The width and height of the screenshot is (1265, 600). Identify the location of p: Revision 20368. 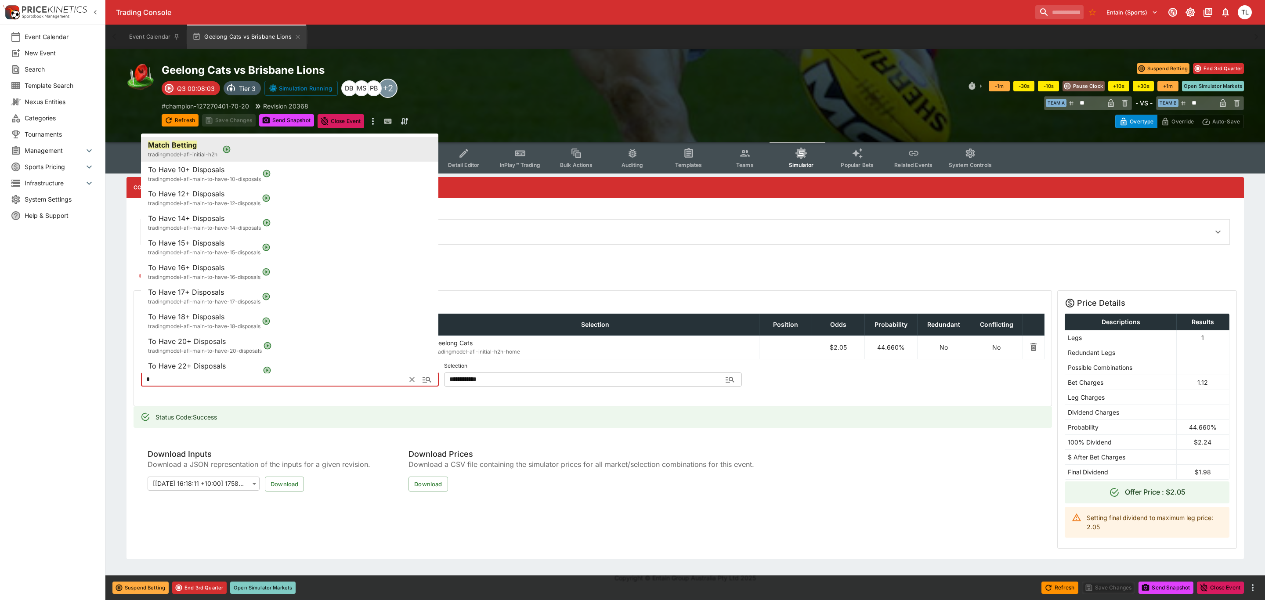
(285, 106).